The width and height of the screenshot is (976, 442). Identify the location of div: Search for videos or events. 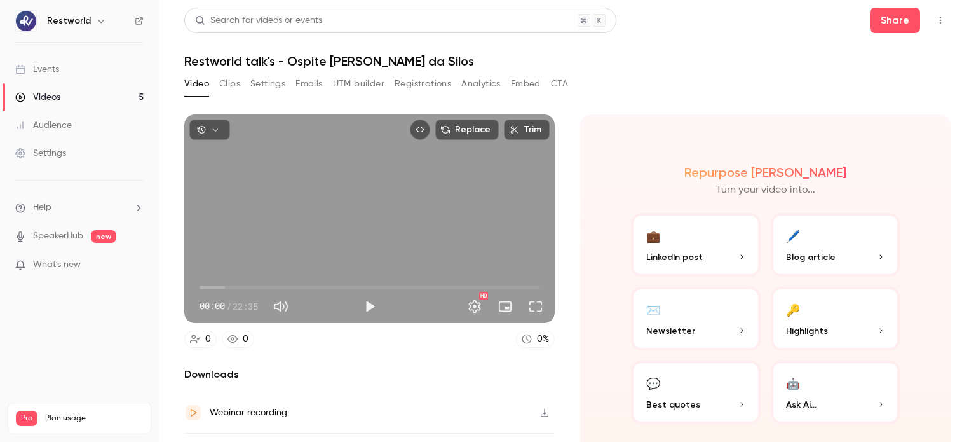
(259, 20).